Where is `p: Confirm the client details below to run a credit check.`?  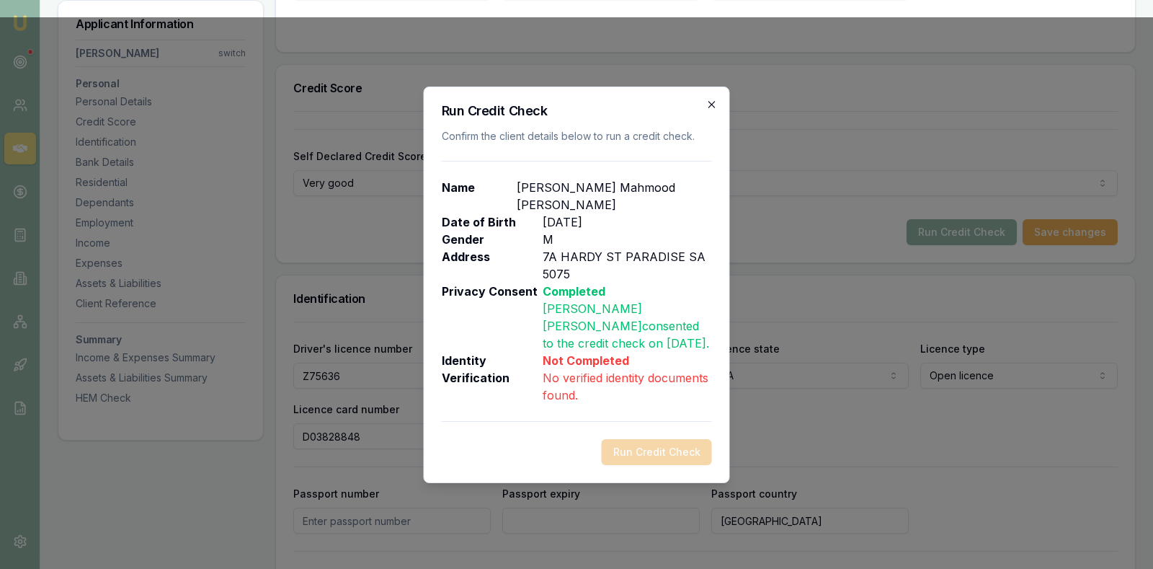
p: Confirm the client details below to run a credit check. is located at coordinates (577, 136).